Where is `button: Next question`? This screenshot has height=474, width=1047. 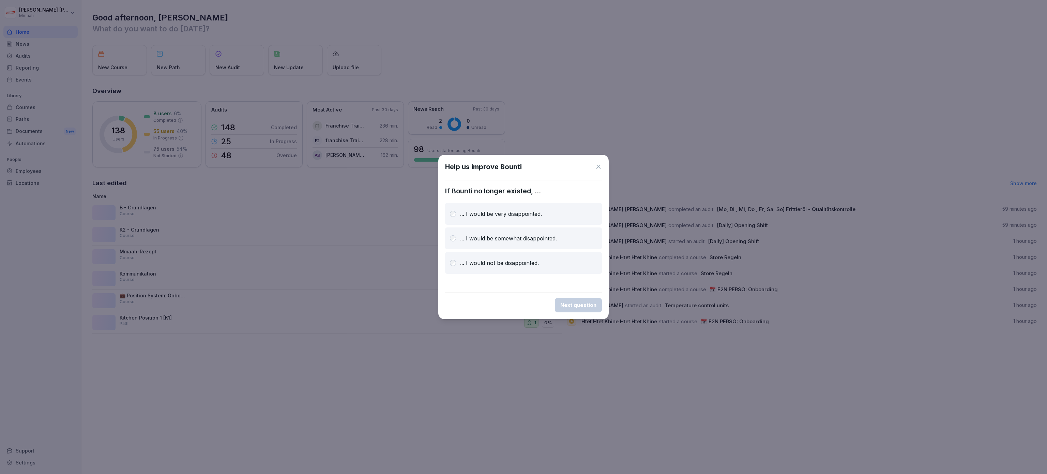
button: Next question is located at coordinates (578, 305).